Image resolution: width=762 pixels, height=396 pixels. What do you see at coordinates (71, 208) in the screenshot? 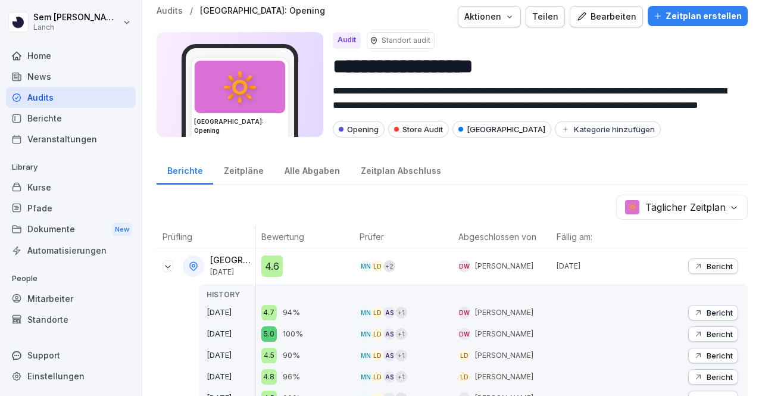
I see `a: Pfade` at bounding box center [71, 208].